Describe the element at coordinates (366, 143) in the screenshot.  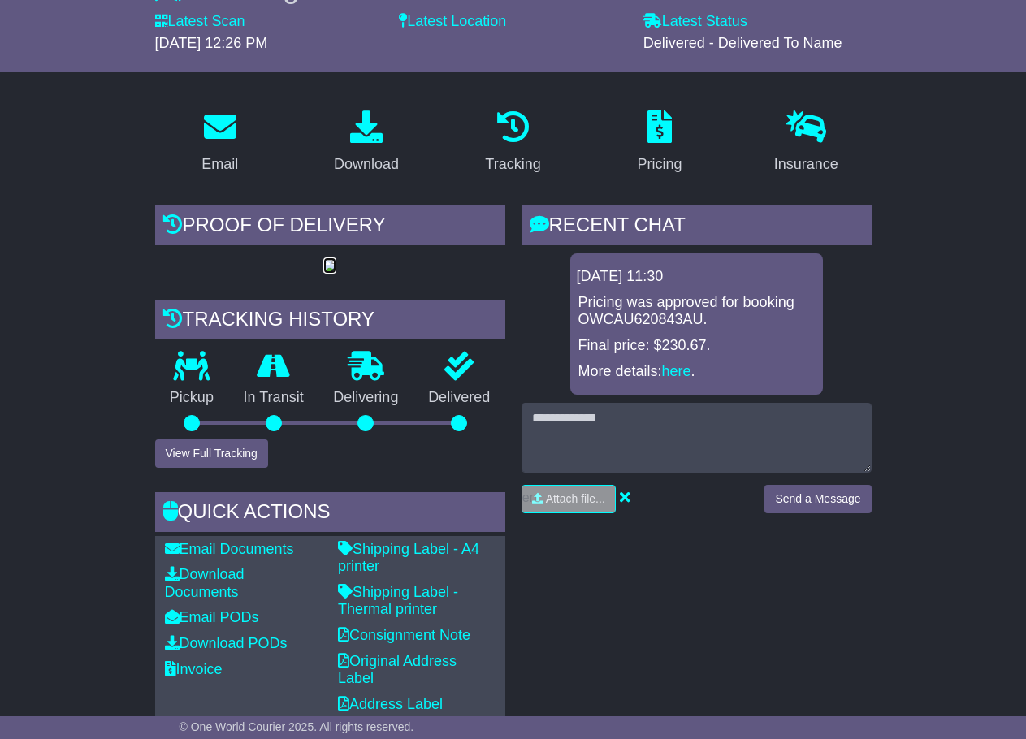
I see `a: Download` at that location.